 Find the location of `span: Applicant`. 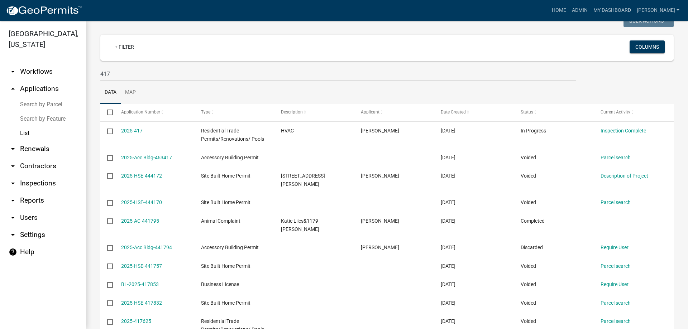

span: Applicant is located at coordinates (370, 112).